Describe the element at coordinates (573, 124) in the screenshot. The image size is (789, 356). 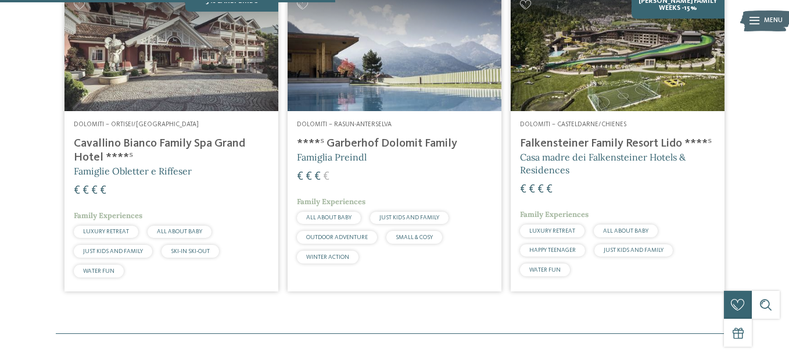
I see `span: Dolomiti – Casteldarne/Chienes` at that location.